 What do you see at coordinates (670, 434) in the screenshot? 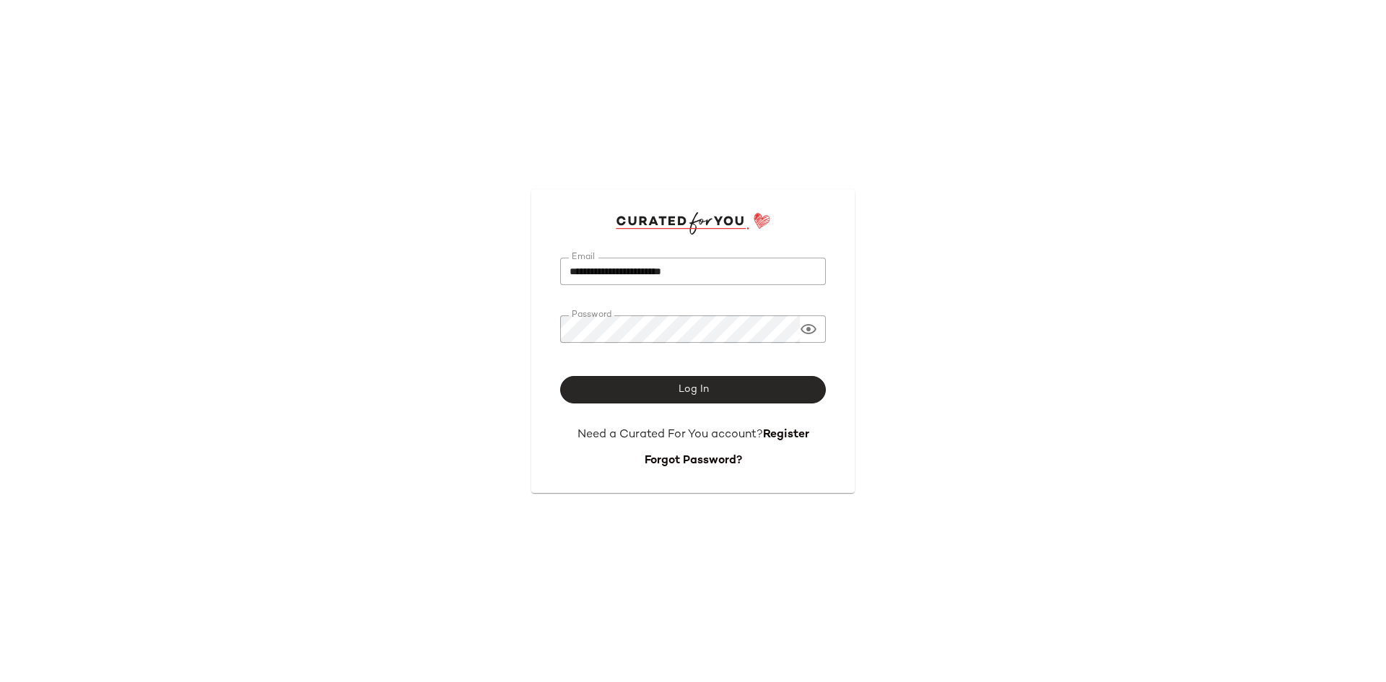
I see `span: Need a Curated For You account?` at bounding box center [670, 434].